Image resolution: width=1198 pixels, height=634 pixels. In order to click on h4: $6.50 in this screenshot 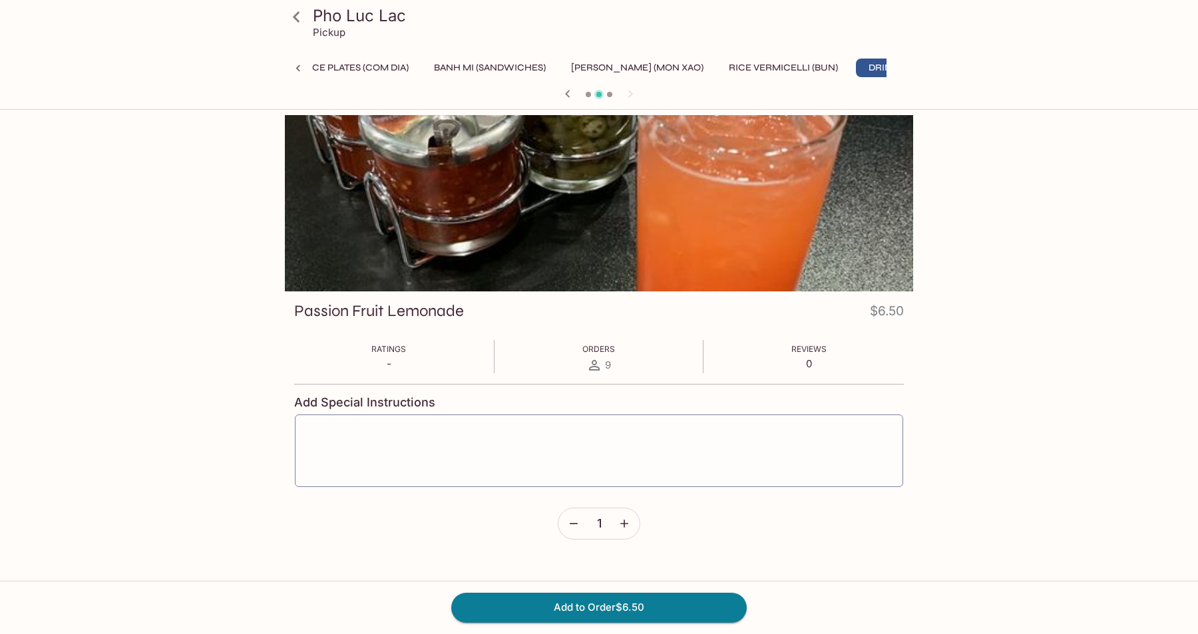, I will do `click(886, 313)`.